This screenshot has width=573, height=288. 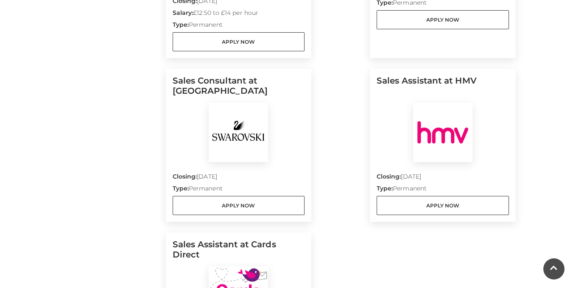 What do you see at coordinates (443, 132) in the screenshot?
I see `img: HMV` at bounding box center [443, 132].